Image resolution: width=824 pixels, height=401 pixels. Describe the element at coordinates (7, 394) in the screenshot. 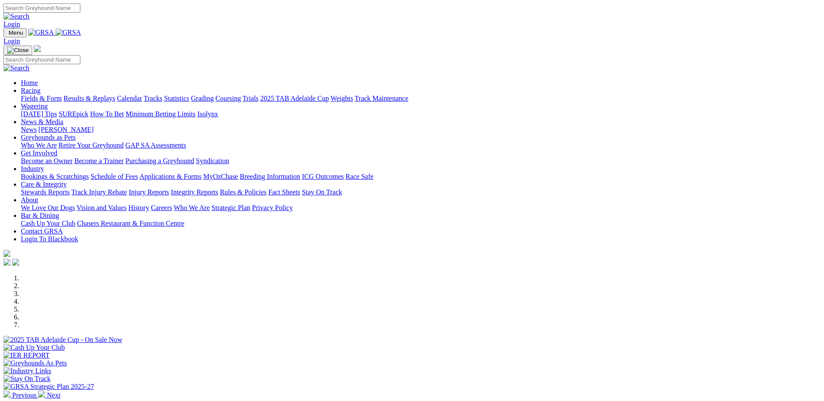

I see `img: chevron-left-pager-white.svg` at that location.